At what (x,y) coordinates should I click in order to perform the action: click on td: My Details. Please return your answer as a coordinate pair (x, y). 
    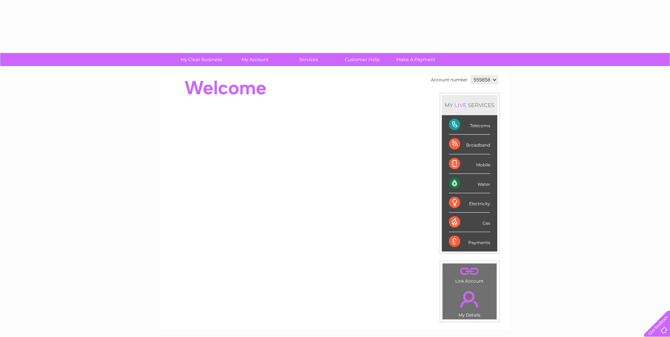
    Looking at the image, I should click on (469, 302).